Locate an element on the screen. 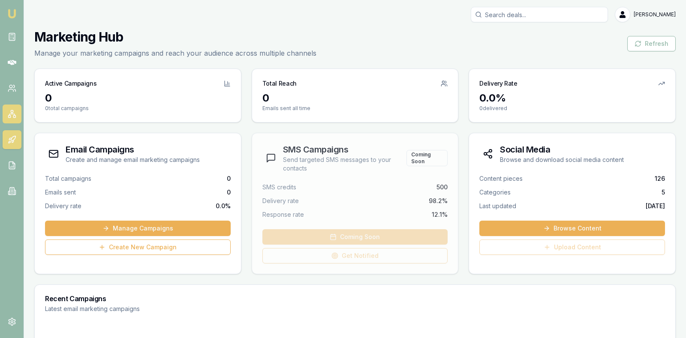 This screenshot has width=686, height=338. h3: Recent Campaigns is located at coordinates (355, 299).